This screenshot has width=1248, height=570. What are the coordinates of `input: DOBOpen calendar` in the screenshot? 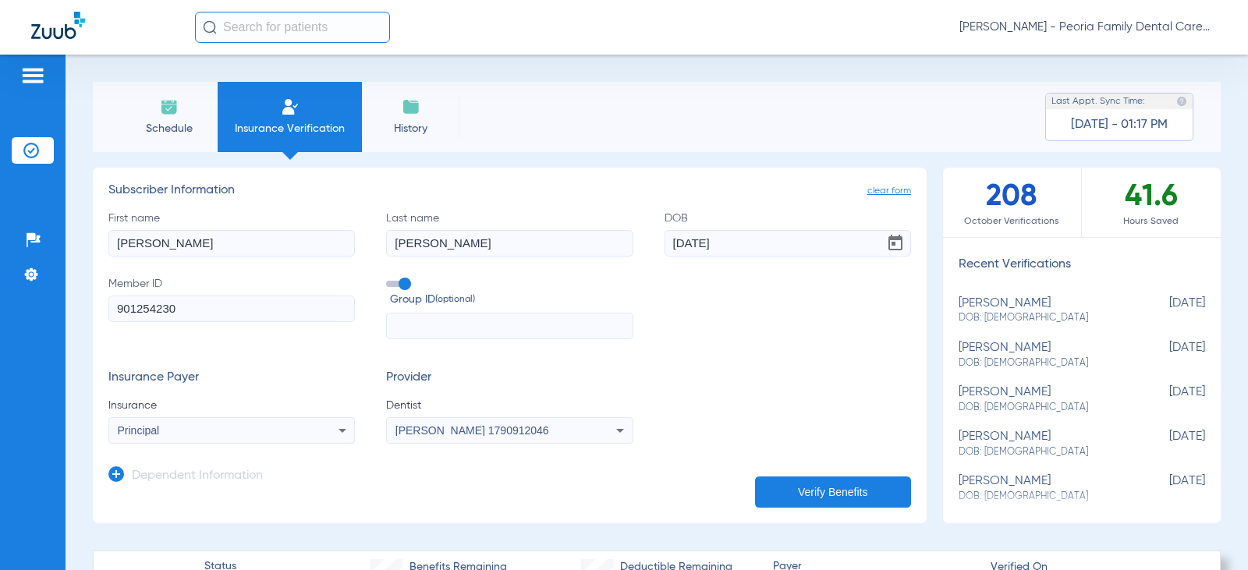 It's located at (788, 243).